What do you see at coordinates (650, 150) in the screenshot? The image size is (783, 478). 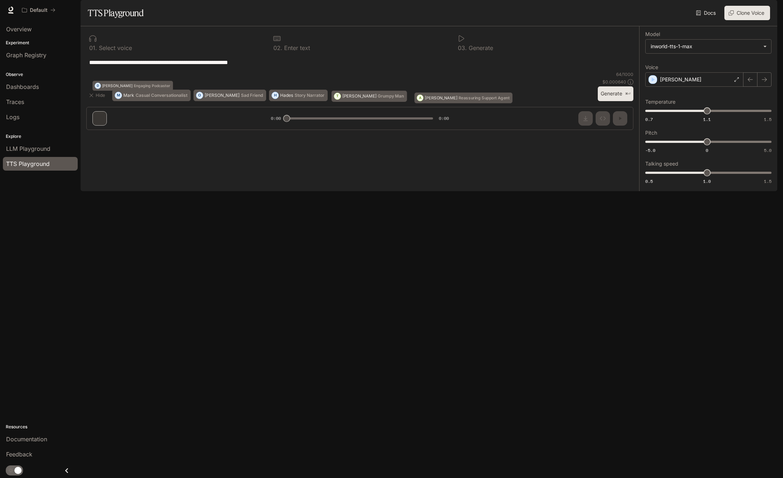 I see `span: -5.0` at bounding box center [650, 150].